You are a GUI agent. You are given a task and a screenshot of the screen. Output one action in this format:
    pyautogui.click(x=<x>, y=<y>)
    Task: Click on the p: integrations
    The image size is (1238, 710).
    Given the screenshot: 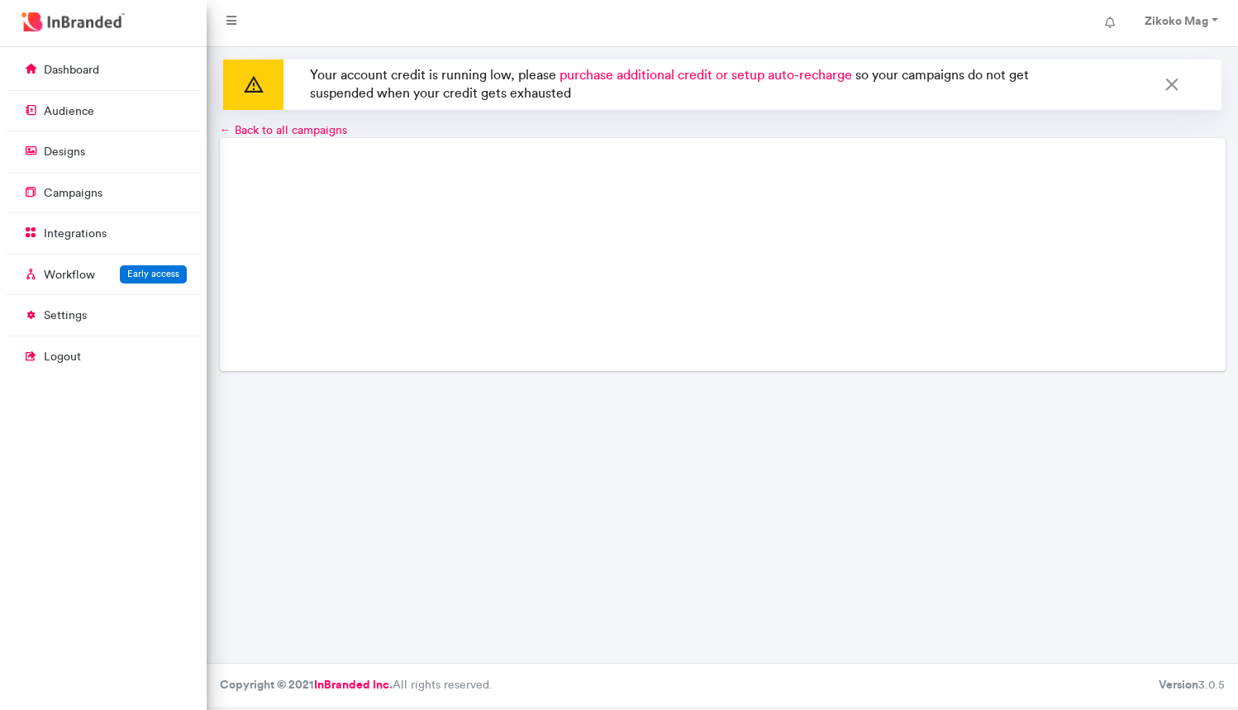 What is the action you would take?
    pyautogui.click(x=75, y=234)
    